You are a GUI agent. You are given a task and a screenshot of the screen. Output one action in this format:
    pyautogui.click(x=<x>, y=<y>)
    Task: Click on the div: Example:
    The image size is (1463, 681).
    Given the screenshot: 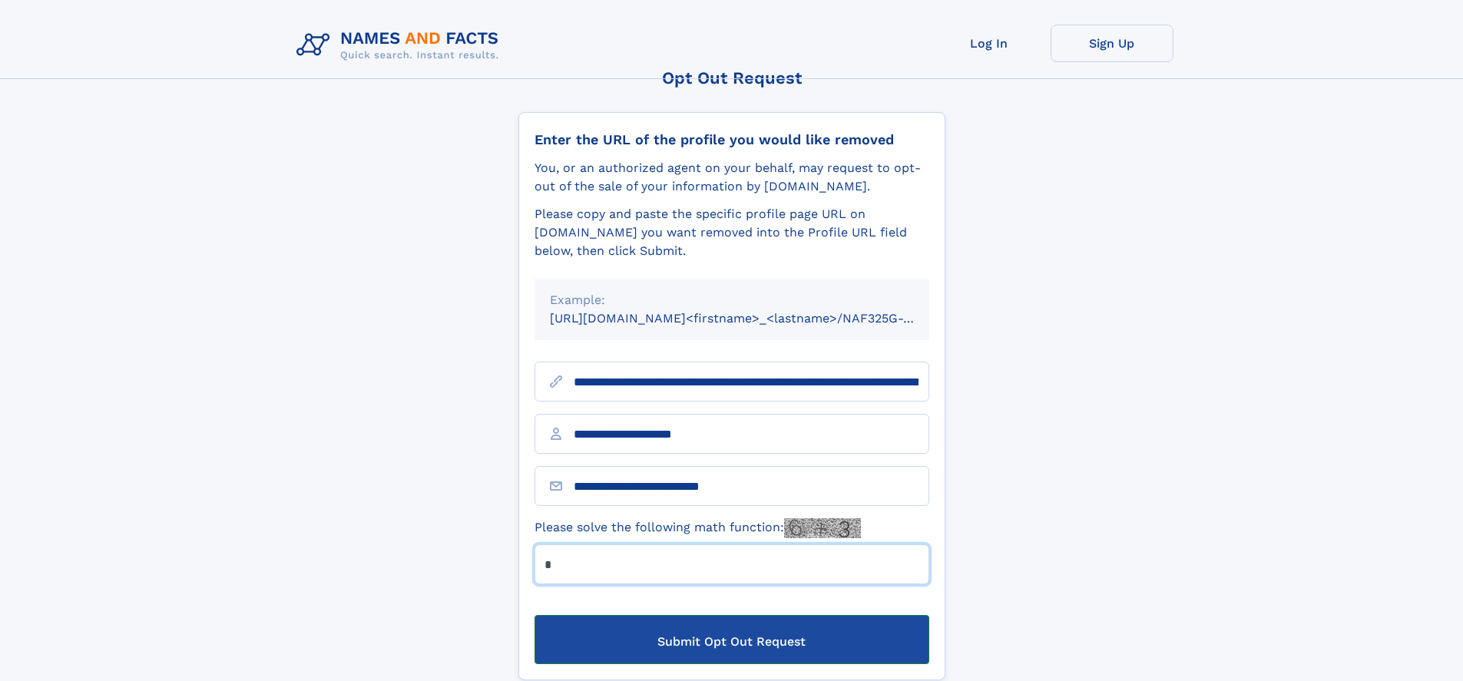 What is the action you would take?
    pyautogui.click(x=732, y=300)
    